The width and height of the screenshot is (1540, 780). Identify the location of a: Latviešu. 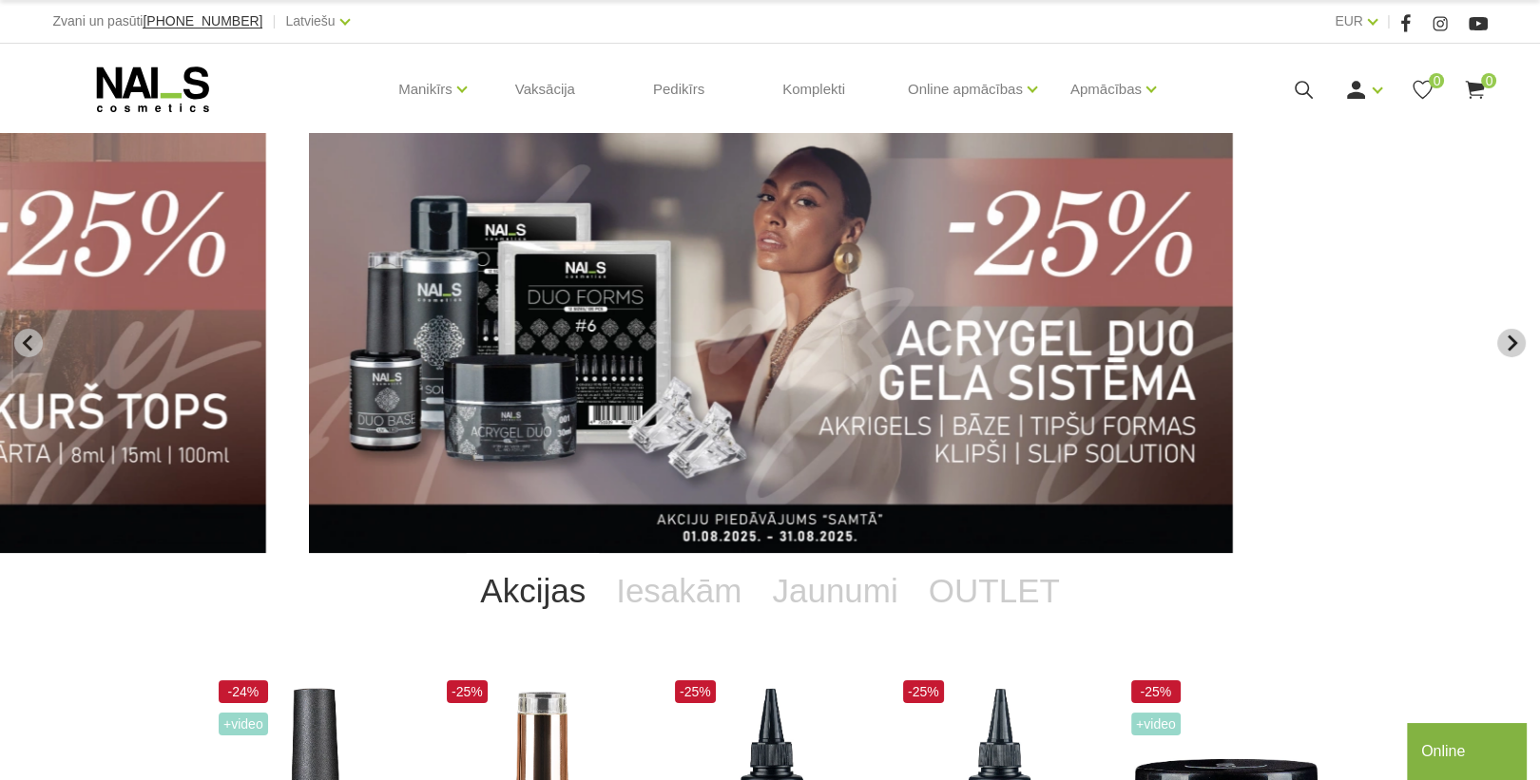
(310, 21).